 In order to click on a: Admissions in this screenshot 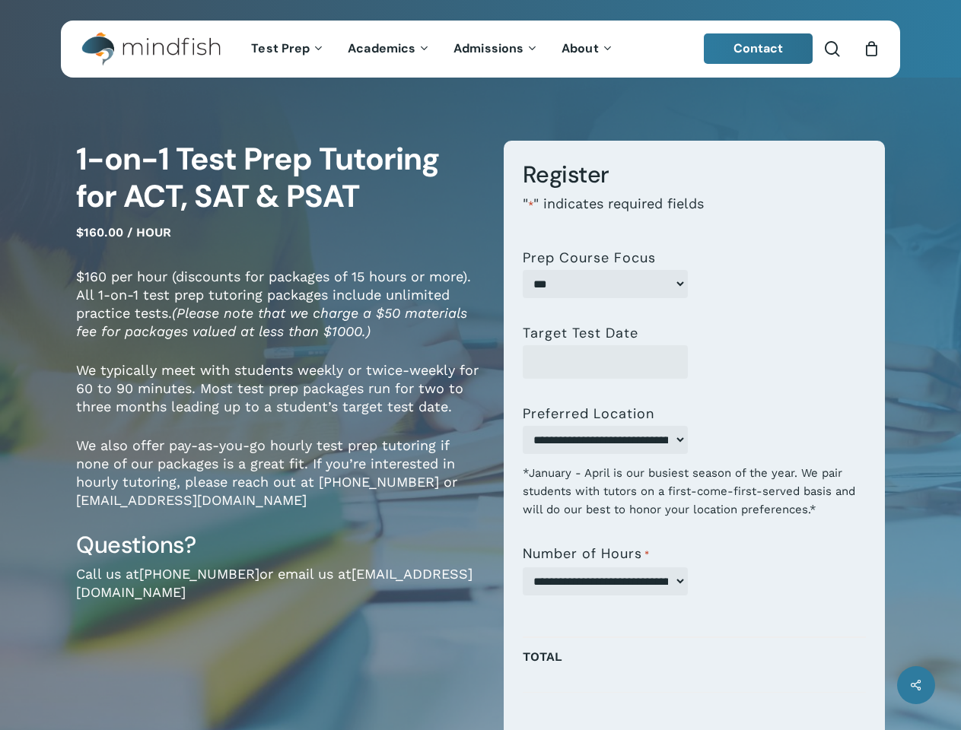, I will do `click(496, 49)`.